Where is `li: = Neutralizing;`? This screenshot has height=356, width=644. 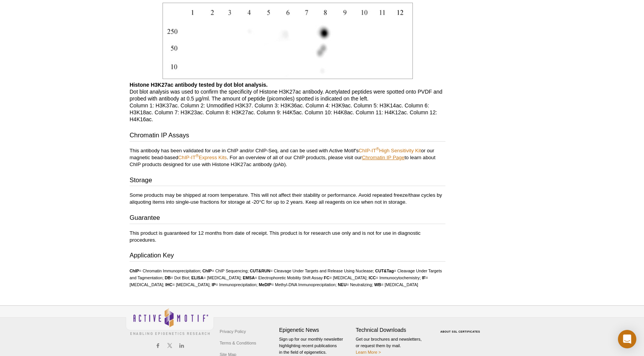
li: = Neutralizing; is located at coordinates (355, 284).